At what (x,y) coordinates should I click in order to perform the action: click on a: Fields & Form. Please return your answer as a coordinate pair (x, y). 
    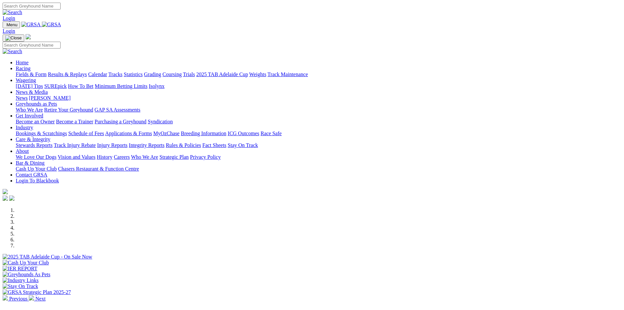
    Looking at the image, I should click on (31, 74).